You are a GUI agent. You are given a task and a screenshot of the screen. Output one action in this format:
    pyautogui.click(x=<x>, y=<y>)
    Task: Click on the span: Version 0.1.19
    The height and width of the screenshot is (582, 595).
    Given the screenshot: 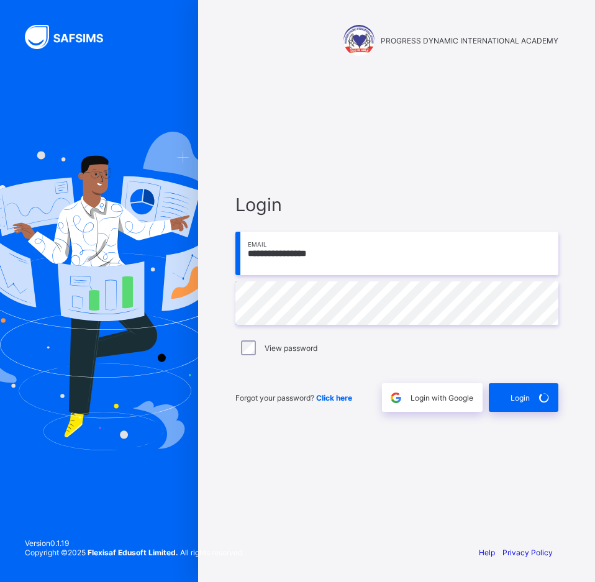 What is the action you would take?
    pyautogui.click(x=134, y=543)
    